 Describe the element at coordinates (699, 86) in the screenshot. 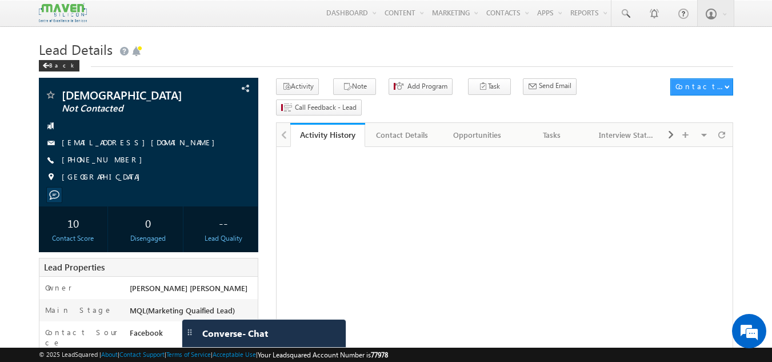

I see `div: Contact Actions` at that location.